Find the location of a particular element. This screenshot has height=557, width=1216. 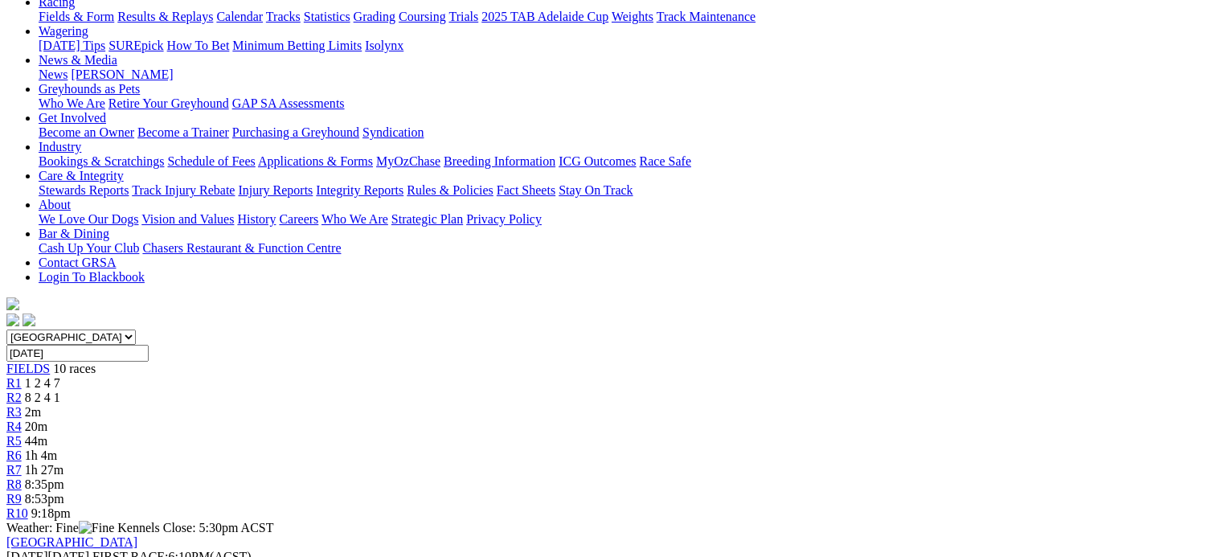

span: 1h 27m is located at coordinates (44, 469).